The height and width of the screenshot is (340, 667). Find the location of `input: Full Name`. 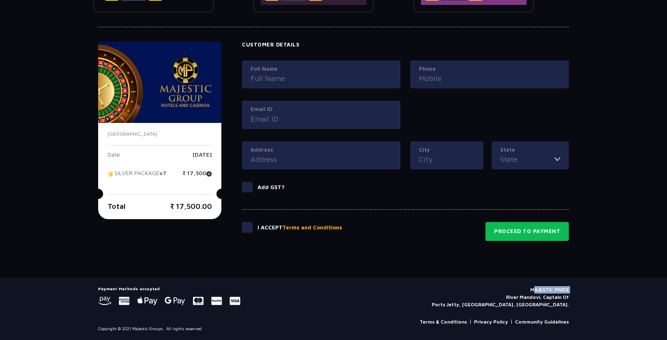

input: Full Name is located at coordinates (321, 78).